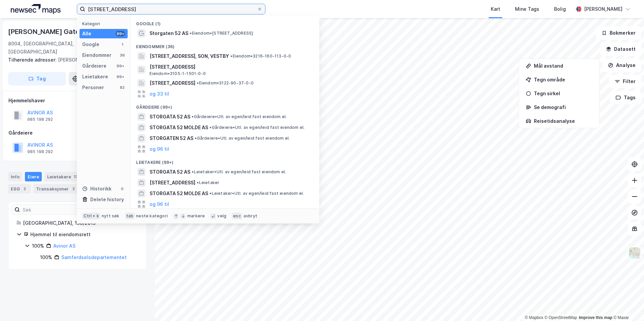 The height and width of the screenshot is (321, 644). Describe the element at coordinates (33, 177) in the screenshot. I see `div: Eiere` at that location.